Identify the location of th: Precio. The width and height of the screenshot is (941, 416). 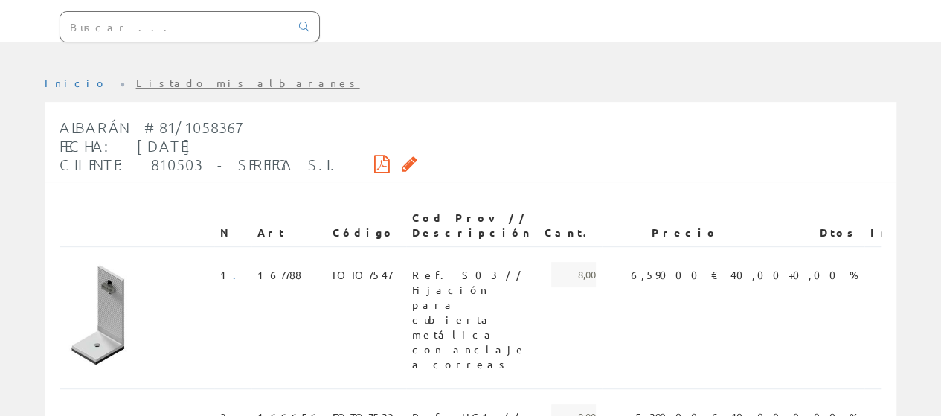
(663, 225).